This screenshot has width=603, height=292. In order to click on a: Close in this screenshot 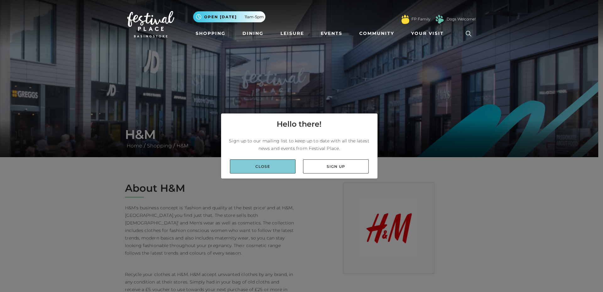, I will do `click(263, 166)`.